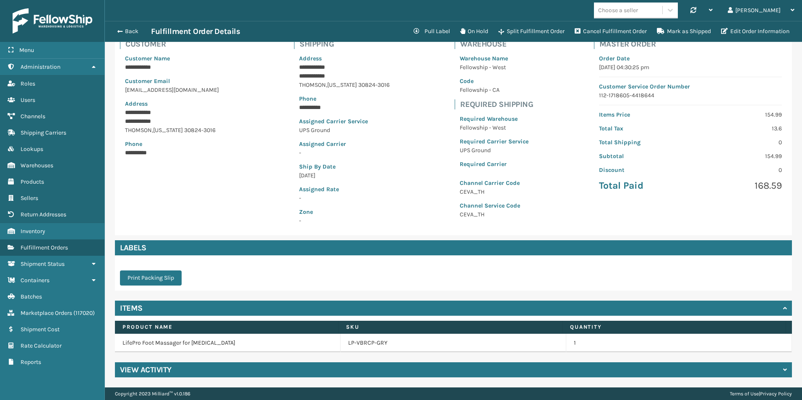 The height and width of the screenshot is (400, 802). I want to click on h4: Items, so click(131, 308).